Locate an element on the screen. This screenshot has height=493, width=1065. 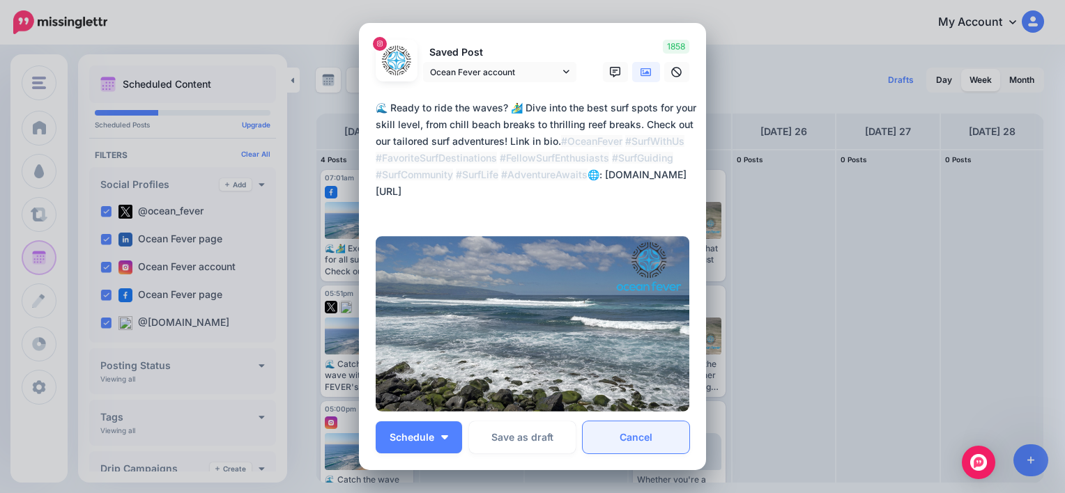
img: 107422651_701898550356862_7250447219391080480_n-bsa149580.jpg is located at coordinates (397, 61).